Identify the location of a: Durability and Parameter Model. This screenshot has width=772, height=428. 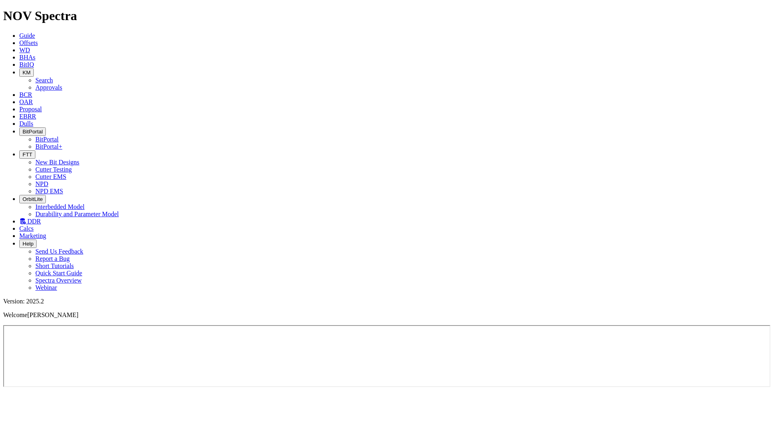
(77, 214).